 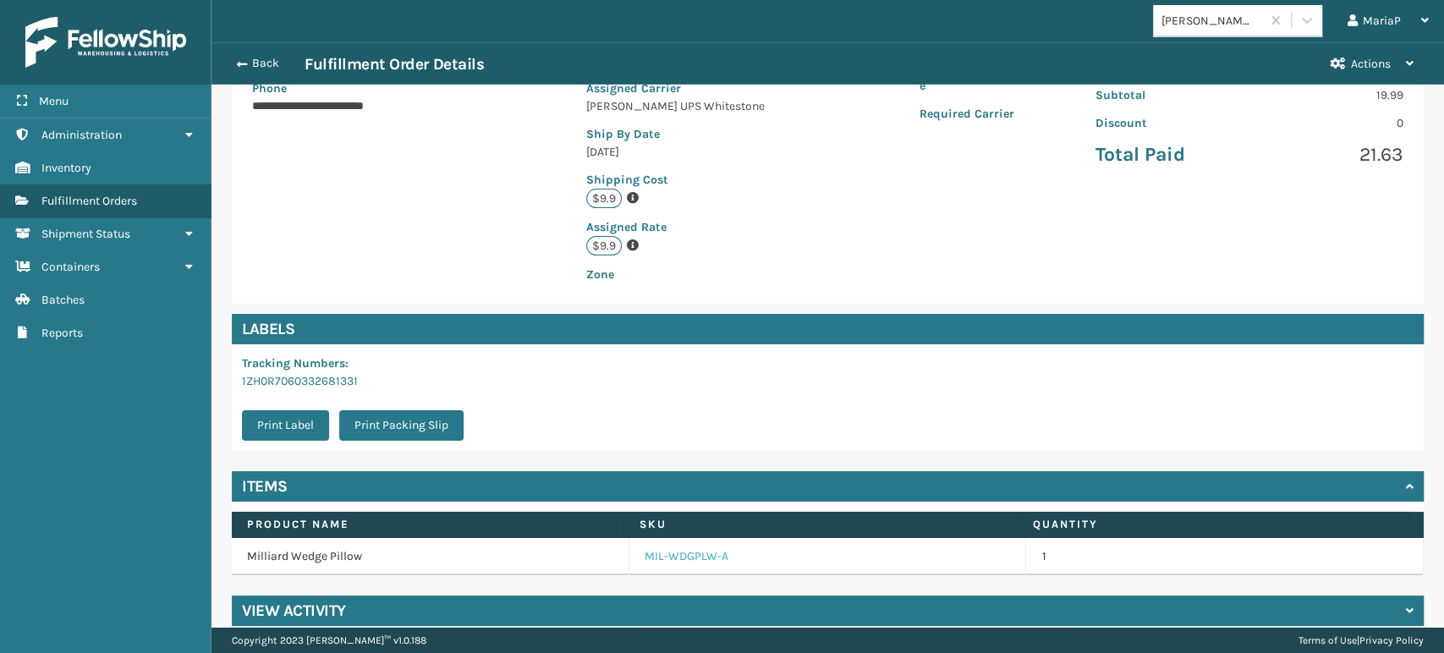 I want to click on label: Quantity, so click(x=1213, y=524).